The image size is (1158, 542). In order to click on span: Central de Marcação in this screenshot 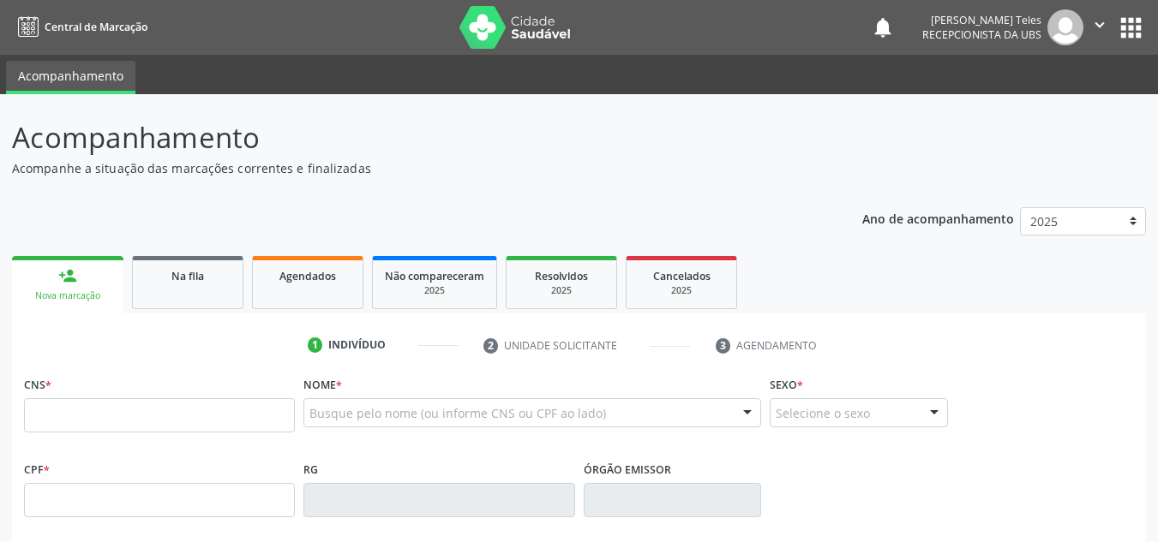, I will do `click(96, 27)`.